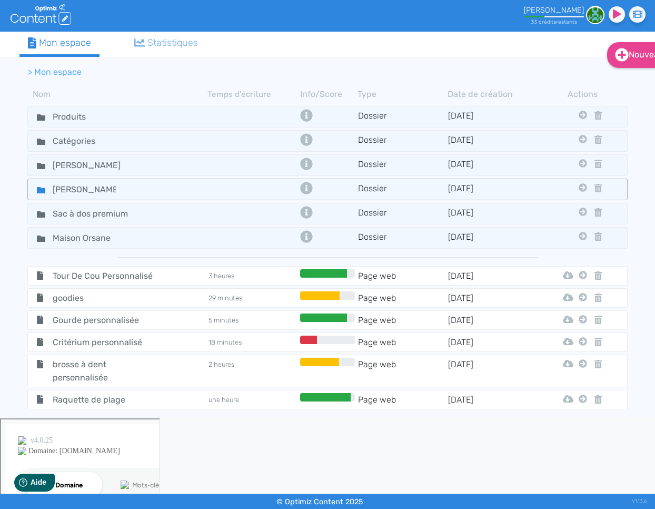  I want to click on td: 18 minutes, so click(252, 342).